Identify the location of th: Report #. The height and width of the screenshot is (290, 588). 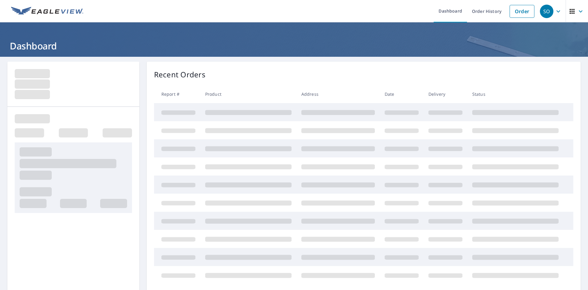
(177, 94).